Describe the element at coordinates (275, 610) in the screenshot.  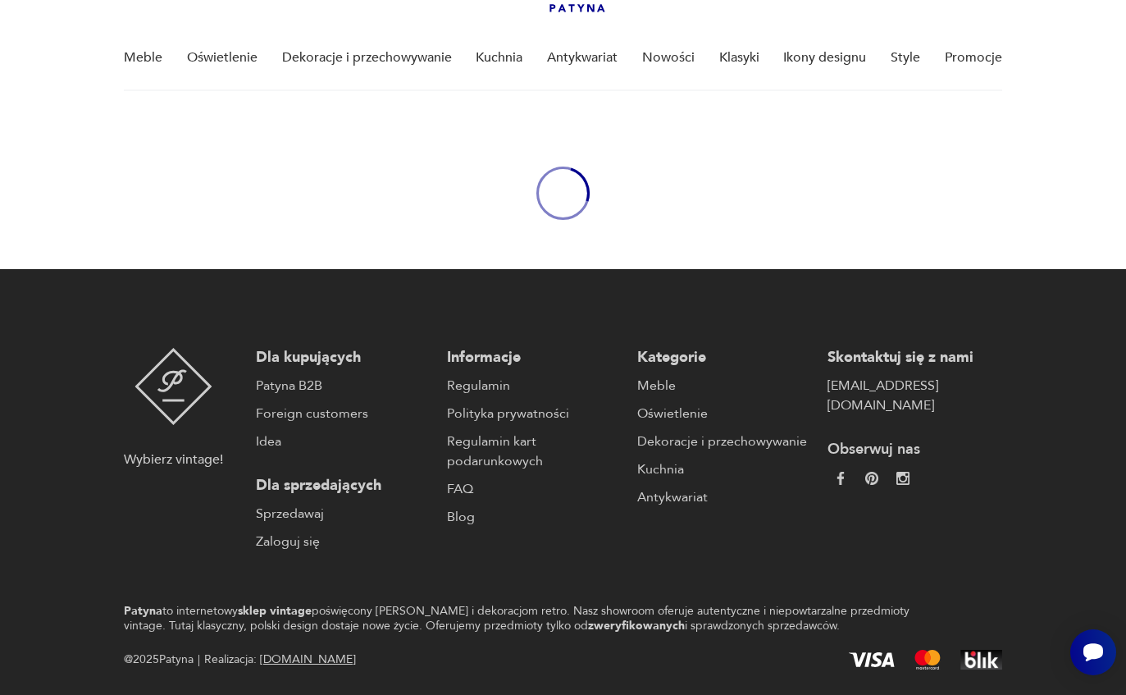
I see `strong: sklep vintage` at that location.